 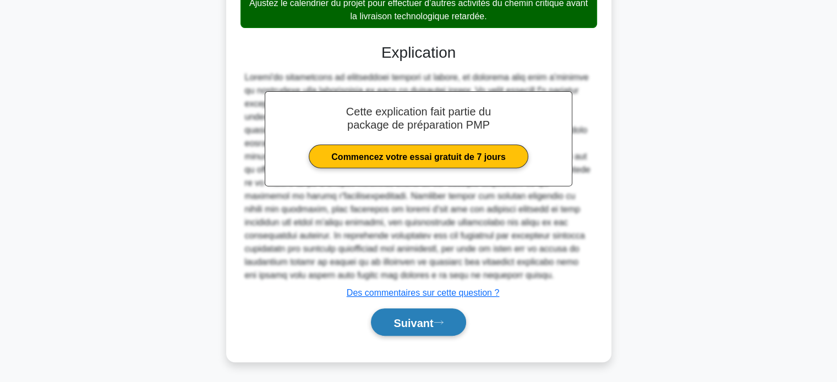 What do you see at coordinates (423, 293) in the screenshot?
I see `a: Des commentaires sur cette question ?` at bounding box center [423, 293].